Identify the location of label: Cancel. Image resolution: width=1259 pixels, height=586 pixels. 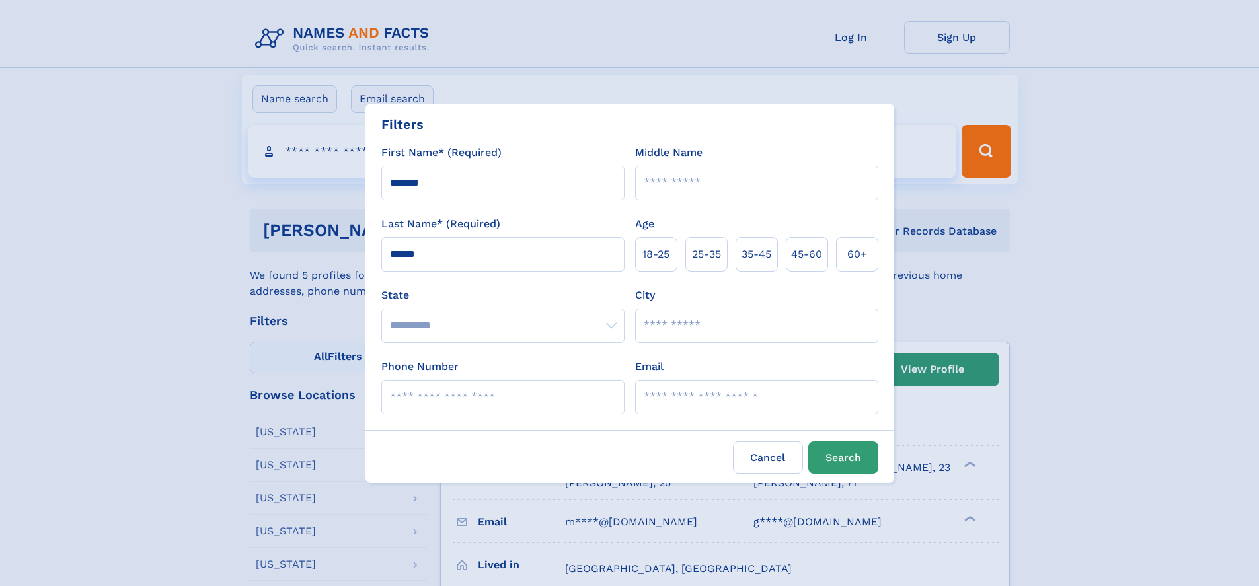
(768, 457).